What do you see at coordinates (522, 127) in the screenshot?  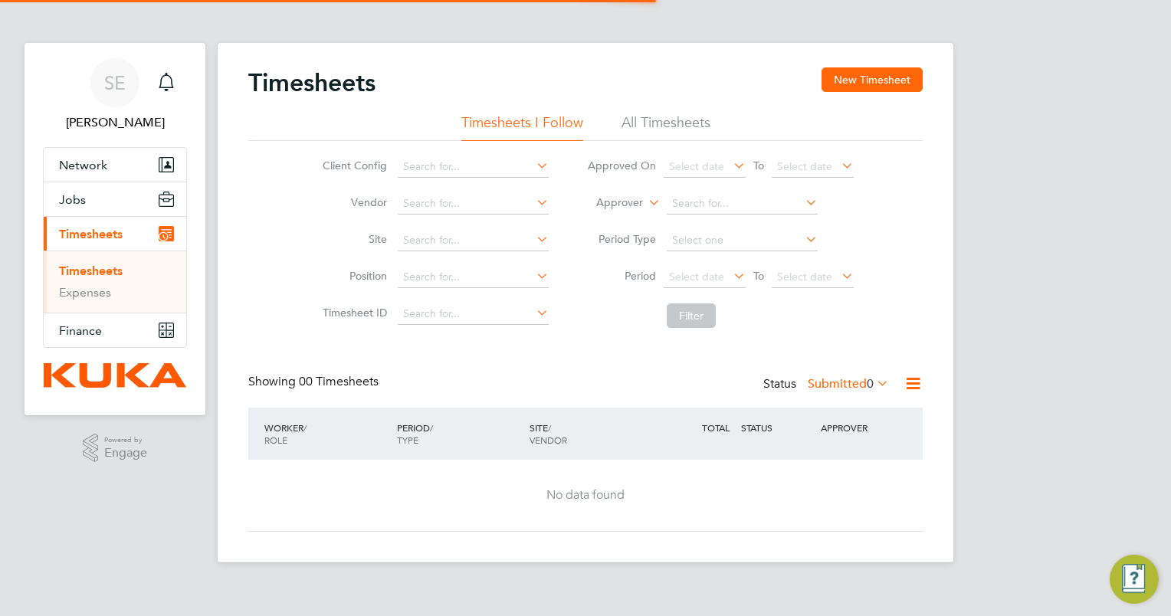 I see `li: Timesheets I Follow` at bounding box center [522, 127].